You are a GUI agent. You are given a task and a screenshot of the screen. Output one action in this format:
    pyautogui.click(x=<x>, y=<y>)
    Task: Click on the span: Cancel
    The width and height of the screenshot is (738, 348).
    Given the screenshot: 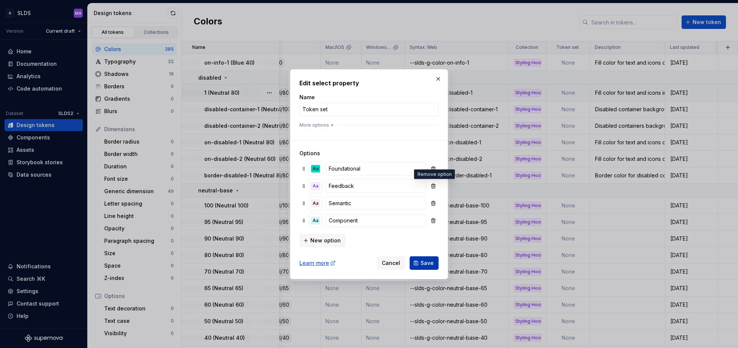 What is the action you would take?
    pyautogui.click(x=391, y=263)
    